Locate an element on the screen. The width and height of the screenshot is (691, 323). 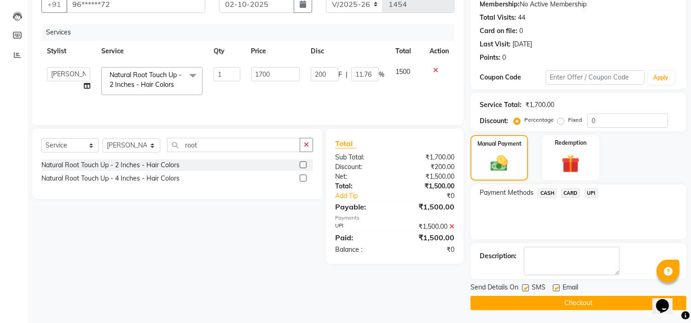
div: Balance : is located at coordinates (361, 250).